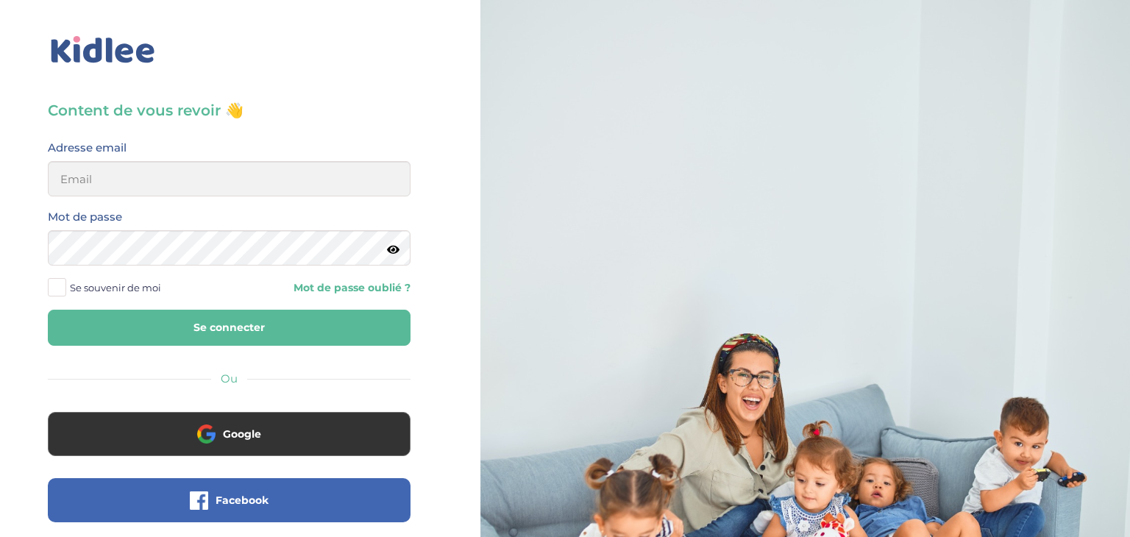 This screenshot has height=537, width=1130. What do you see at coordinates (103, 50) in the screenshot?
I see `img: logo_kidlee_bleu` at bounding box center [103, 50].